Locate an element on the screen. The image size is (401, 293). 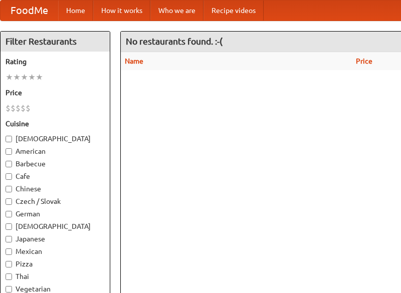
a: Recipe videos is located at coordinates (234, 11).